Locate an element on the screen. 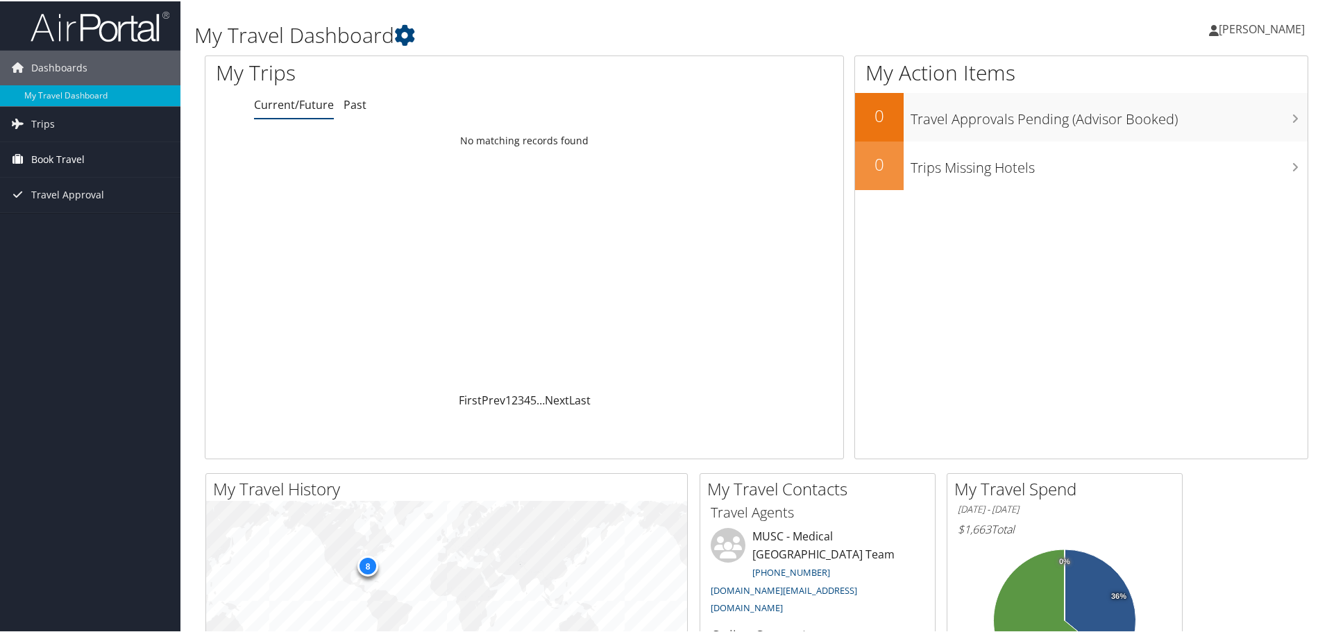 This screenshot has height=632, width=1327. td: No matching records found is located at coordinates (524, 140).